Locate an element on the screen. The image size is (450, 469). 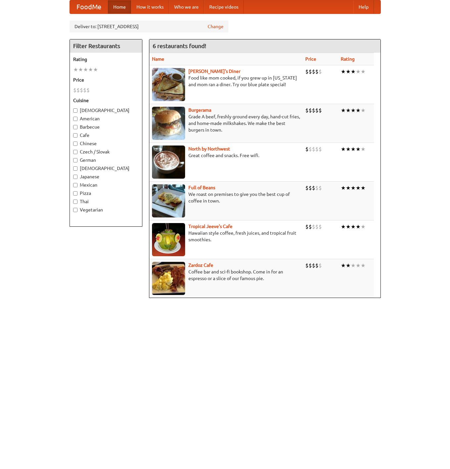
a: Name is located at coordinates (158, 59).